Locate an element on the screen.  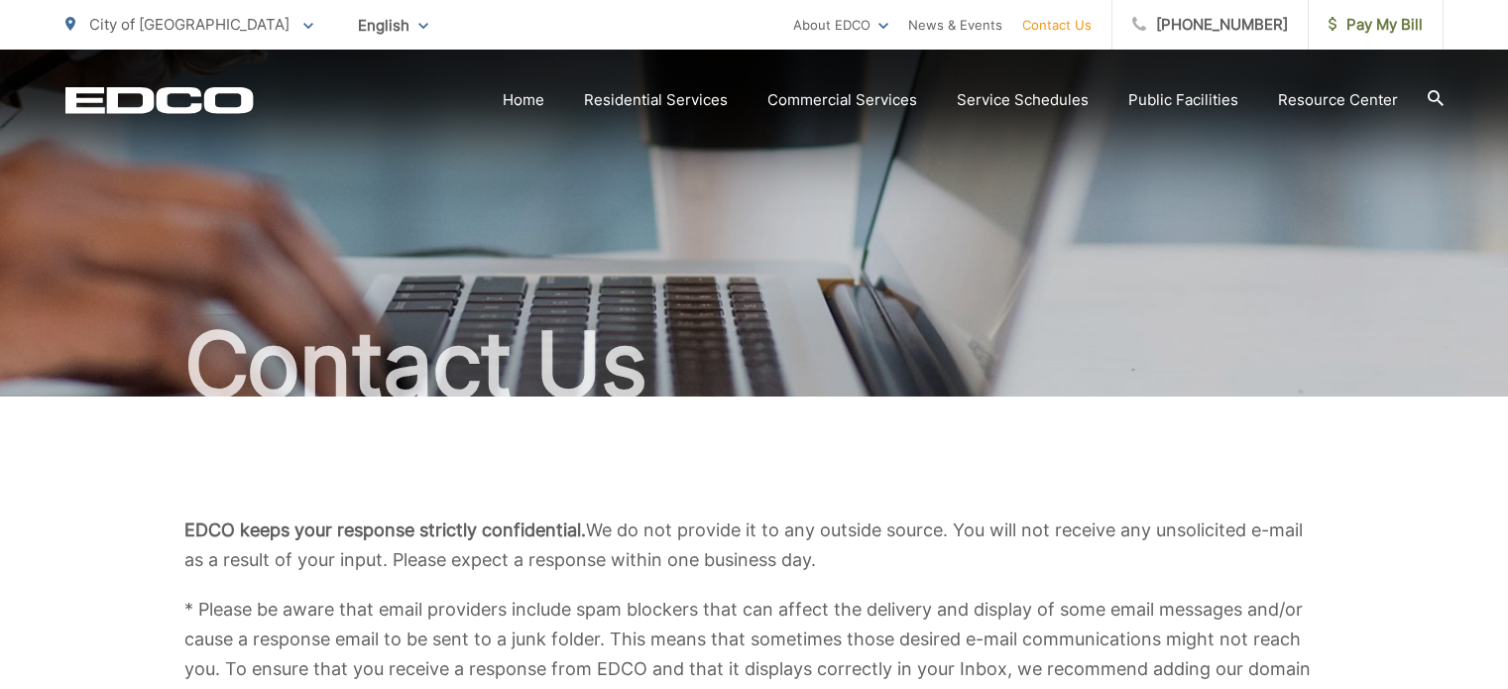
a: EDCD logo. Return to the homepage. is located at coordinates (160, 100).